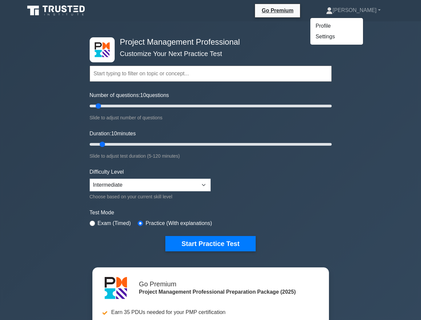 The width and height of the screenshot is (421, 320). Describe the element at coordinates (211, 118) in the screenshot. I see `div: Slide to adjust number of questions` at that location.